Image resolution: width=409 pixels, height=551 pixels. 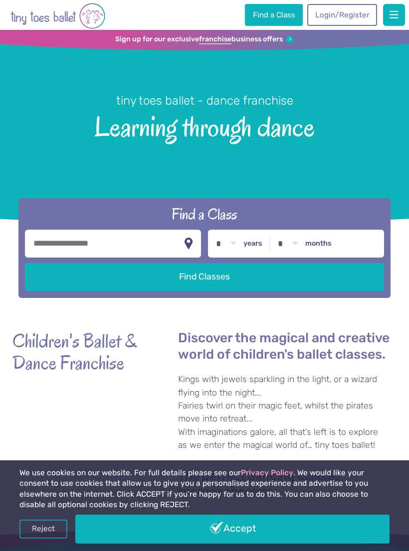 What do you see at coordinates (232, 529) in the screenshot?
I see `a: Accept` at bounding box center [232, 529].